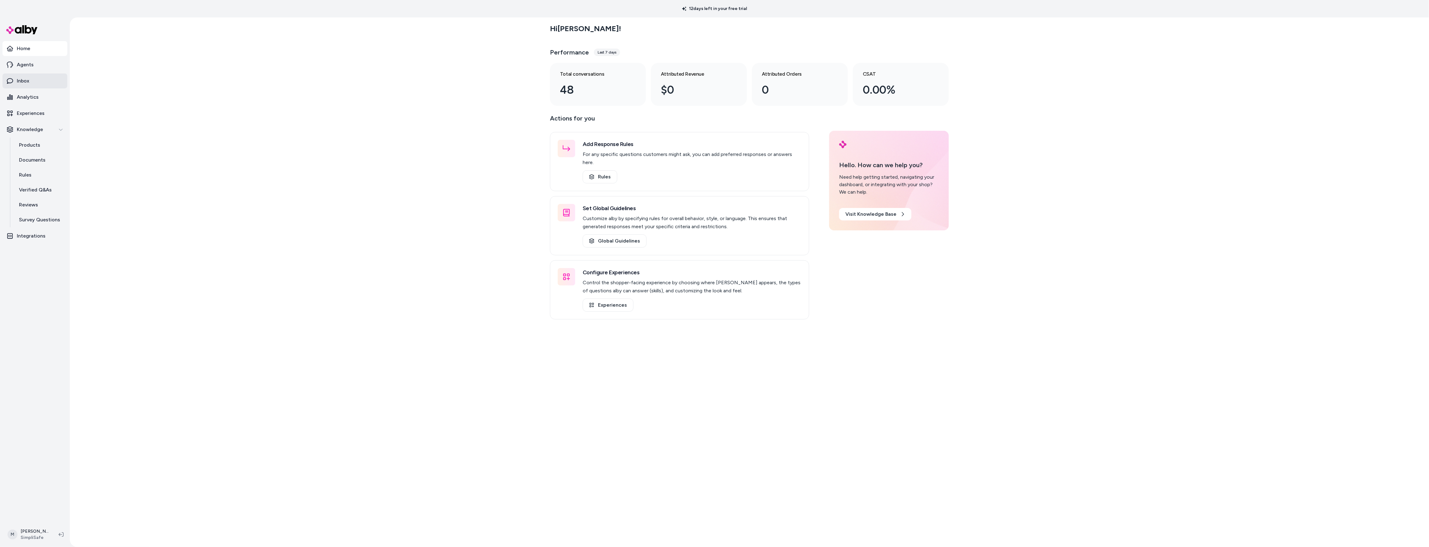  I want to click on p: Hello. How can we help you?, so click(889, 165).